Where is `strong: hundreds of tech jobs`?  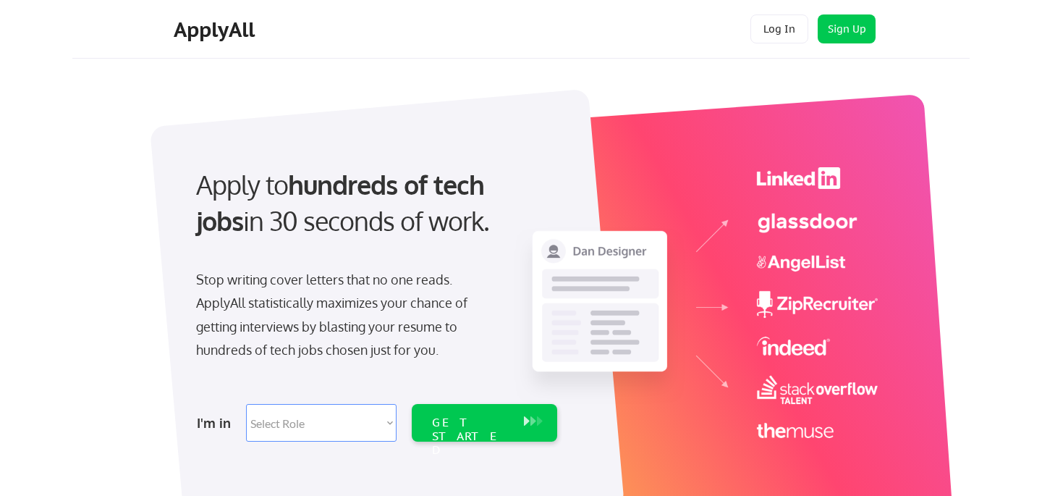
strong: hundreds of tech jobs is located at coordinates (343, 202).